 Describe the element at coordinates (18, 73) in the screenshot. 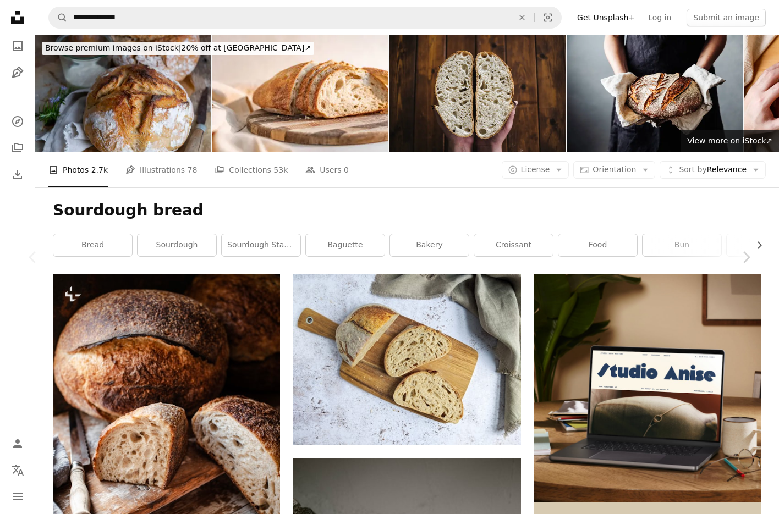

I see `a: Illustrations` at that location.